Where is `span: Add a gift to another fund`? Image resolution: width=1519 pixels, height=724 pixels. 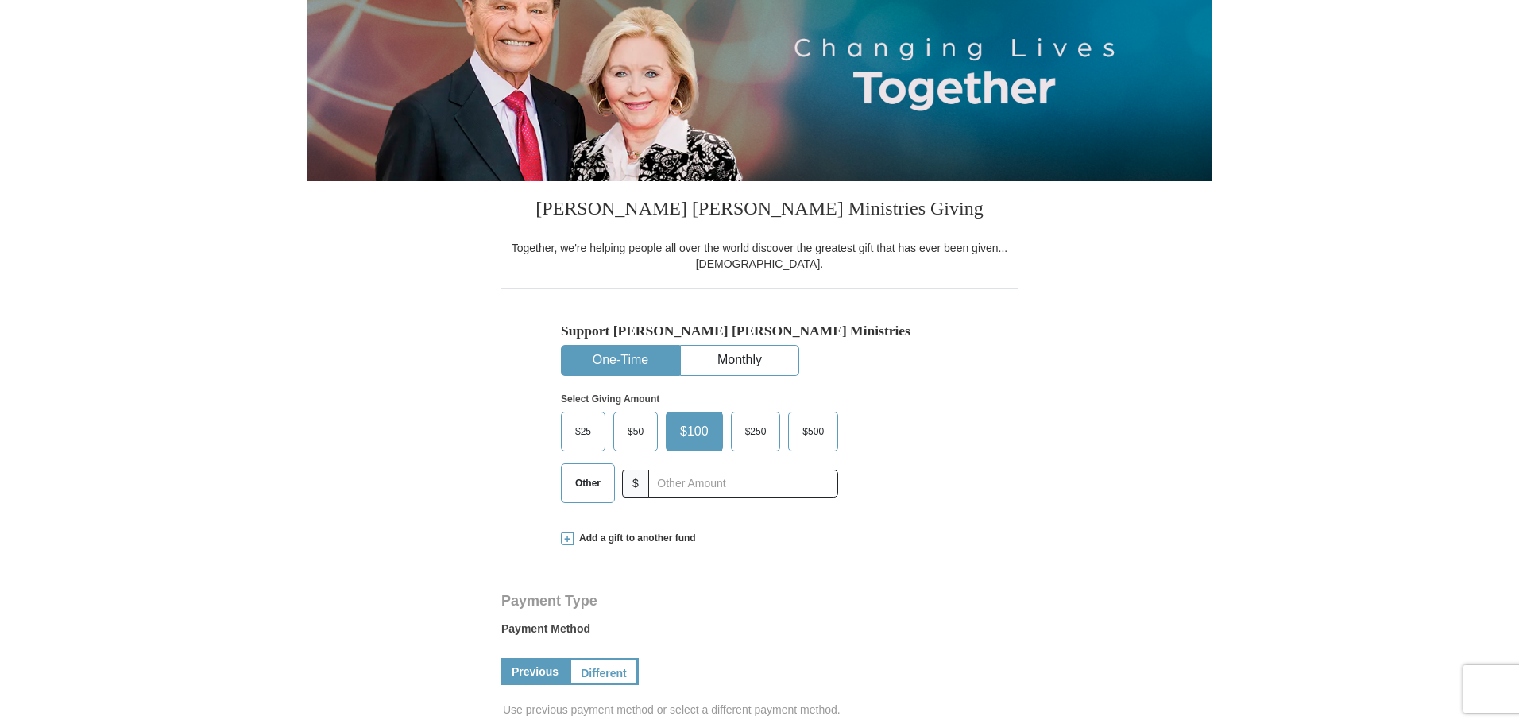
span: Add a gift to another fund is located at coordinates (635, 538).